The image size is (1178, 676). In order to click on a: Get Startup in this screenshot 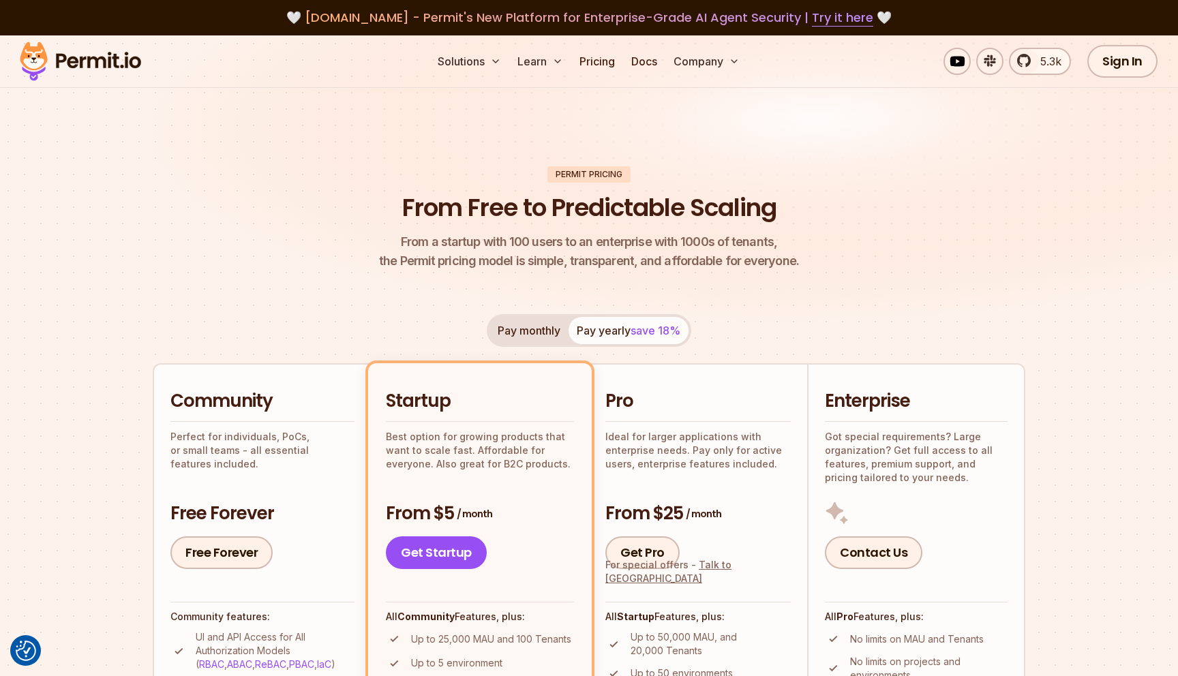, I will do `click(436, 553)`.